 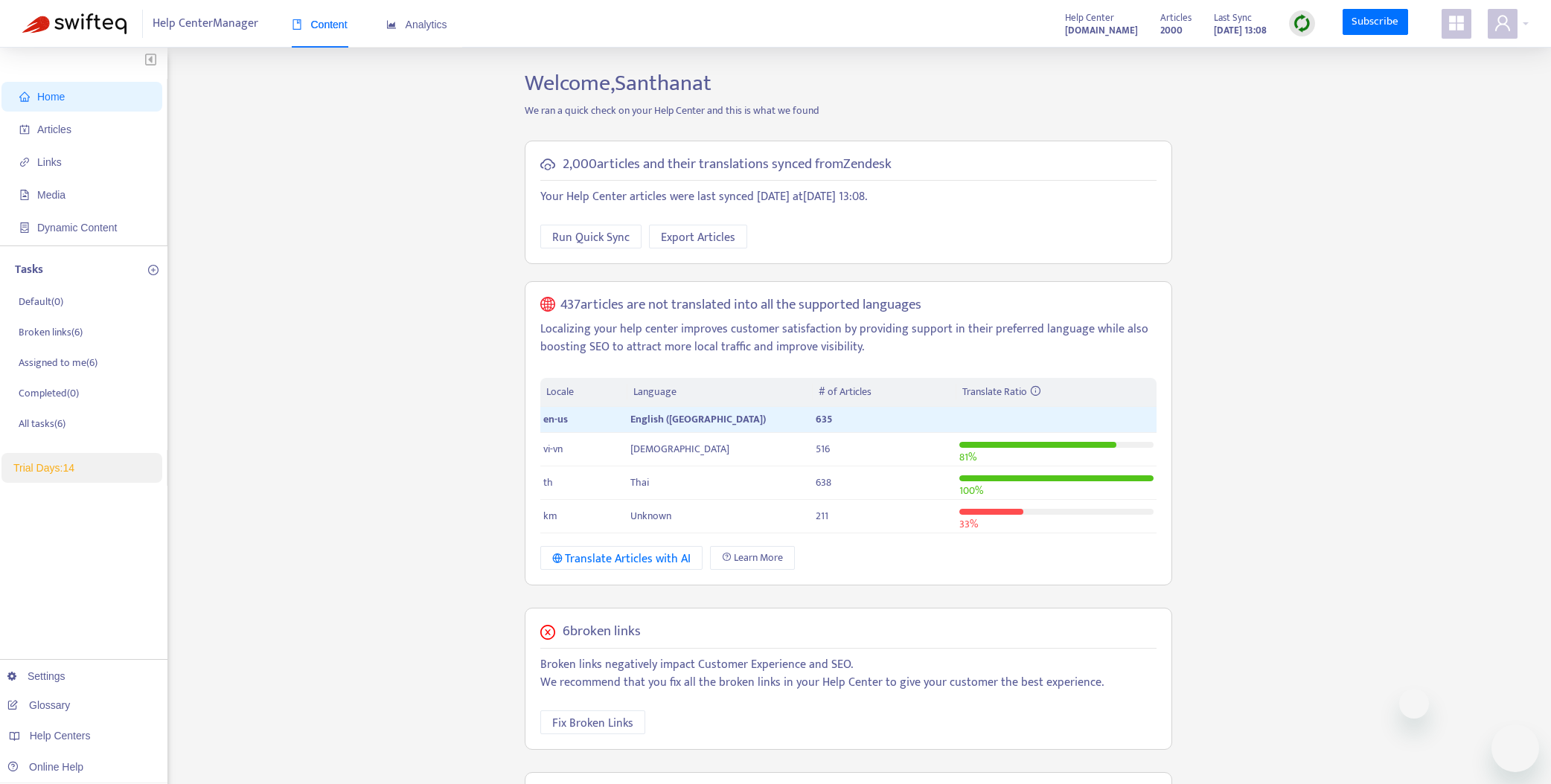 I want to click on h5: 437 articles are not translated into all the supported languages, so click(x=741, y=305).